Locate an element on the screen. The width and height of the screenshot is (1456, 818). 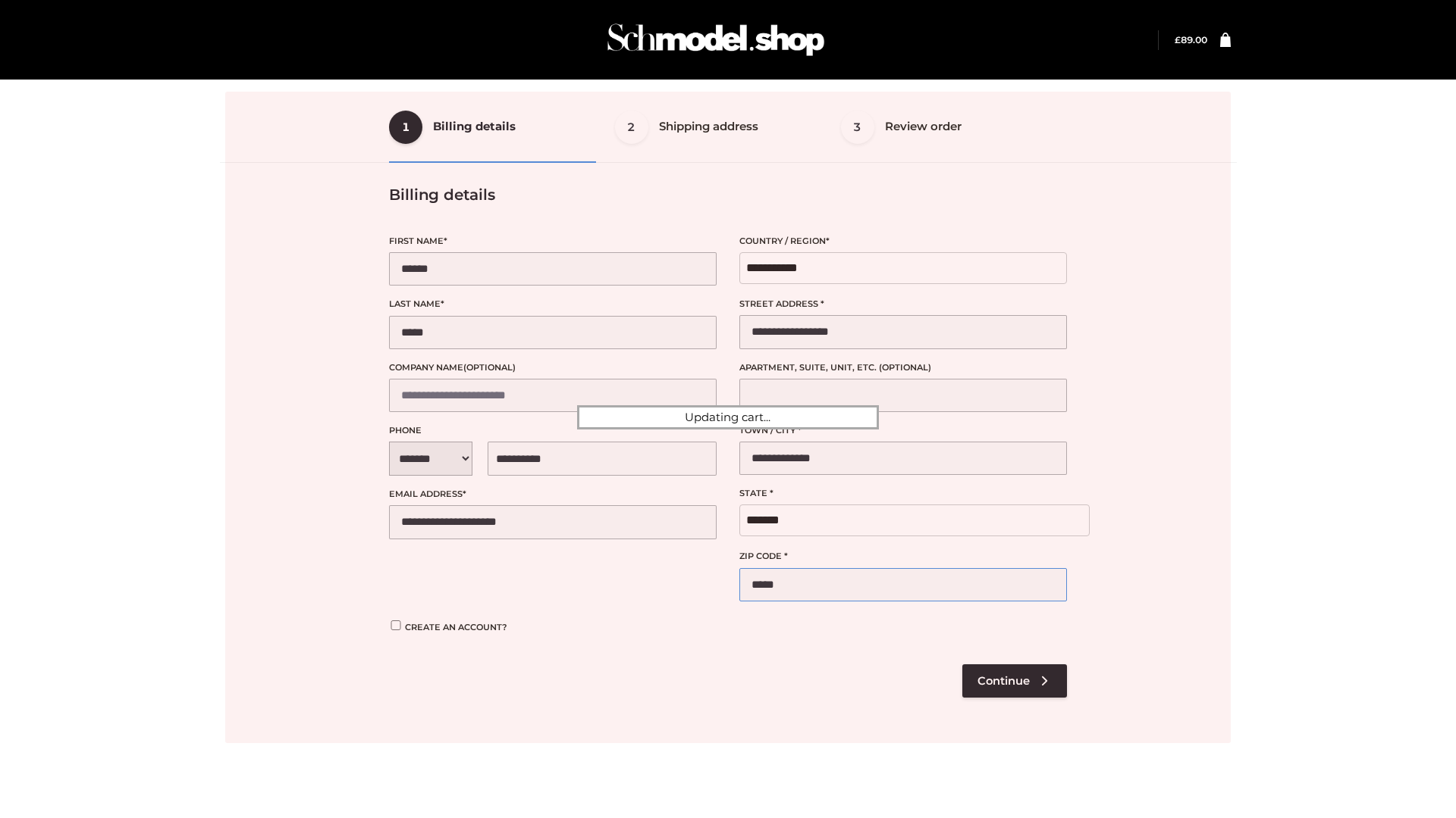
div: Updating cart... is located at coordinates (728, 417).